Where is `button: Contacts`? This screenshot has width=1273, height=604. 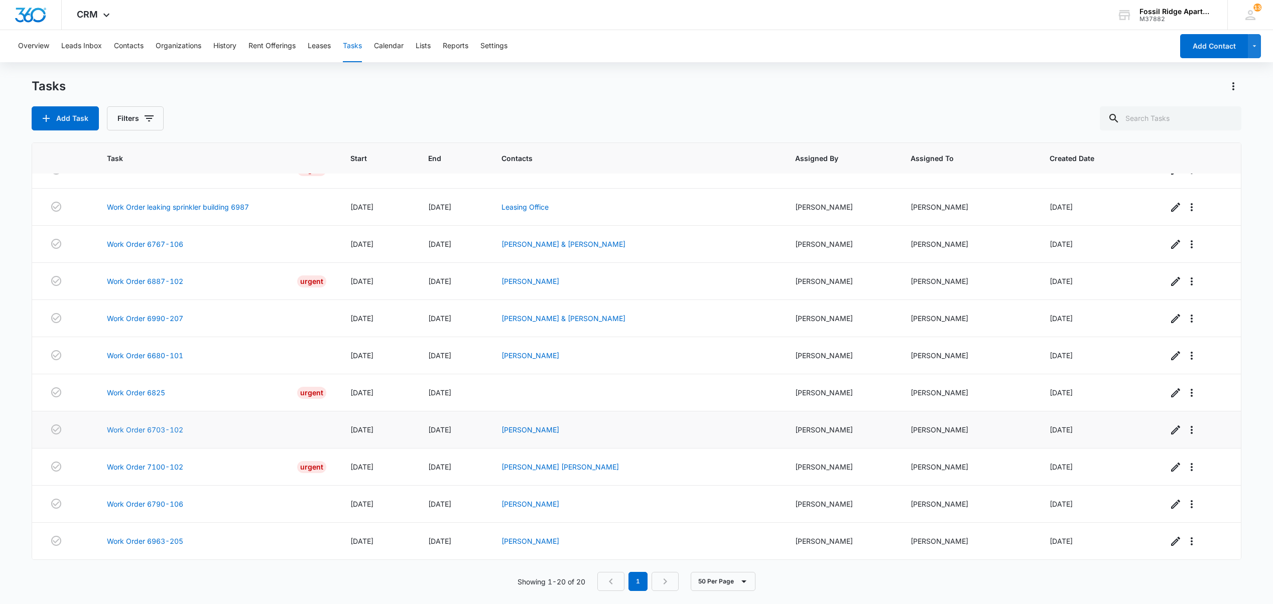
button: Contacts is located at coordinates (128, 46).